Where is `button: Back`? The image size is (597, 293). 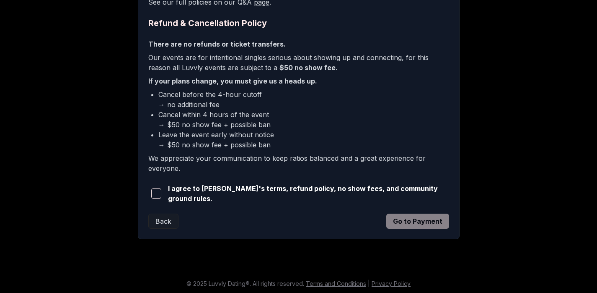 button: Back is located at coordinates (164, 221).